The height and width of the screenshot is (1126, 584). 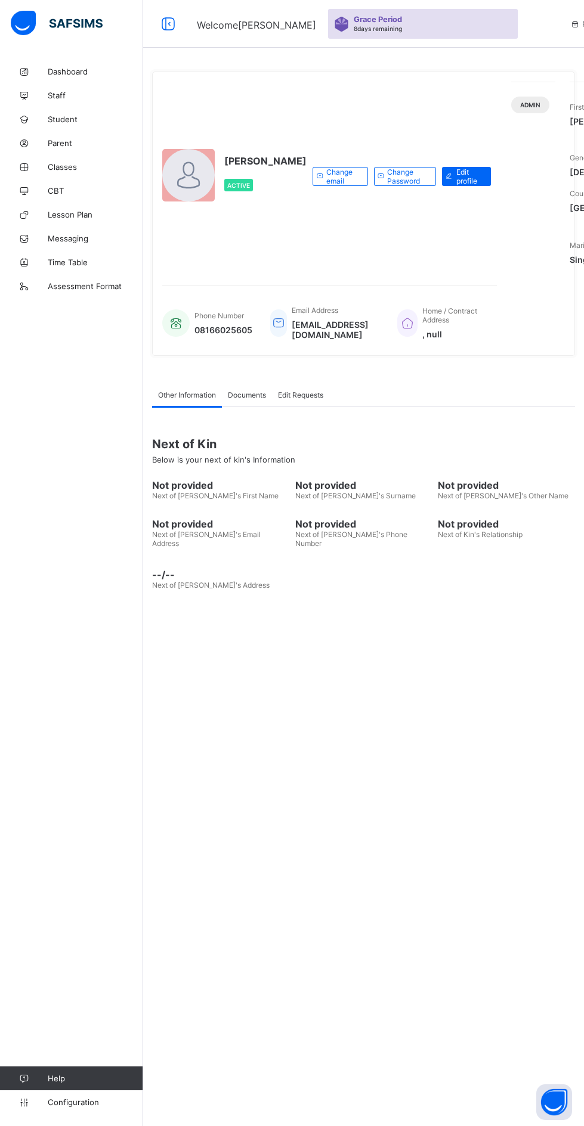 I want to click on span: Change Password, so click(x=407, y=176).